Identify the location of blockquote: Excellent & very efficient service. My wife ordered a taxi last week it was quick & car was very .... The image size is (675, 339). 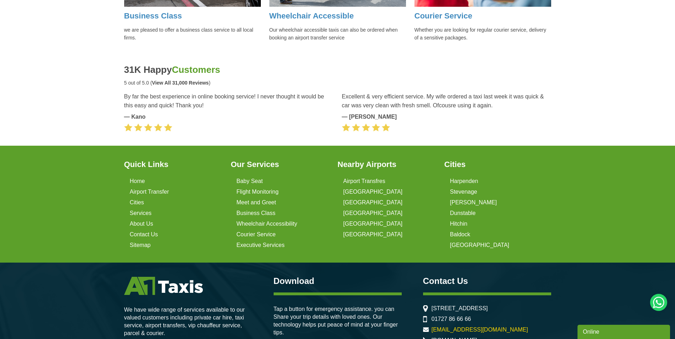
(446, 101).